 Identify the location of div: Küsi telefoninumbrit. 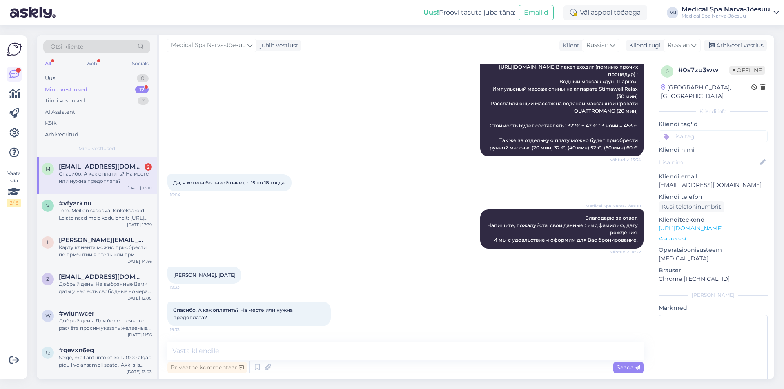
(691, 207).